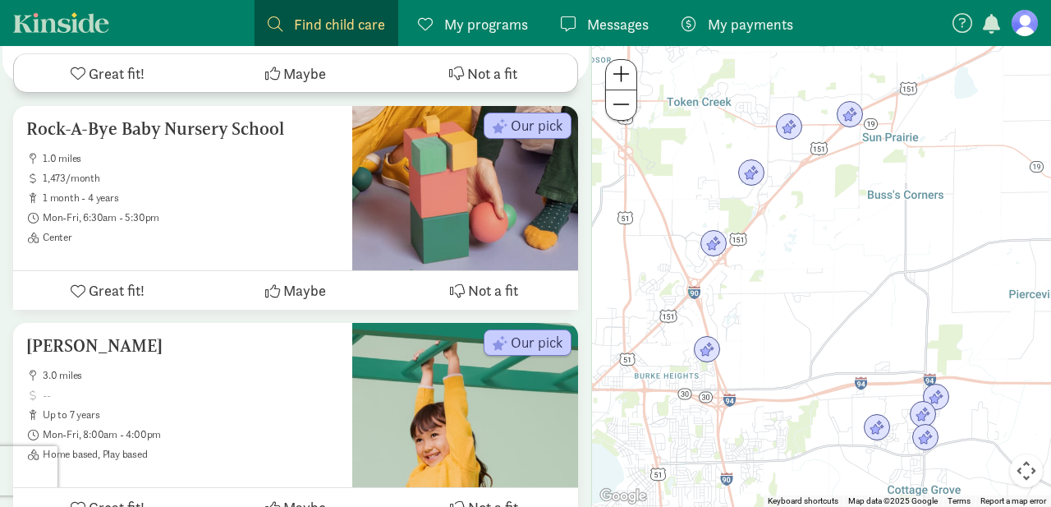 The width and height of the screenshot is (1051, 507). Describe the element at coordinates (1014, 500) in the screenshot. I see `a: Report a map error` at that location.